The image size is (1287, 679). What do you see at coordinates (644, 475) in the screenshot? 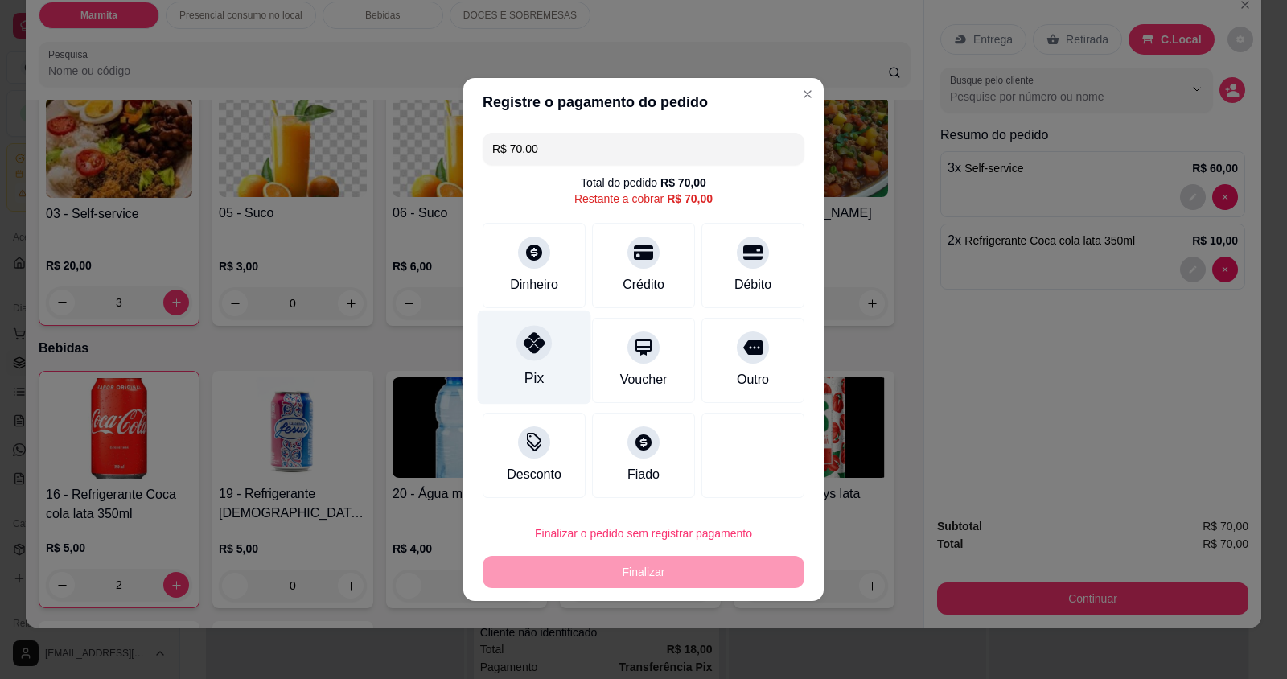
I see `div: Fiado` at bounding box center [644, 475].